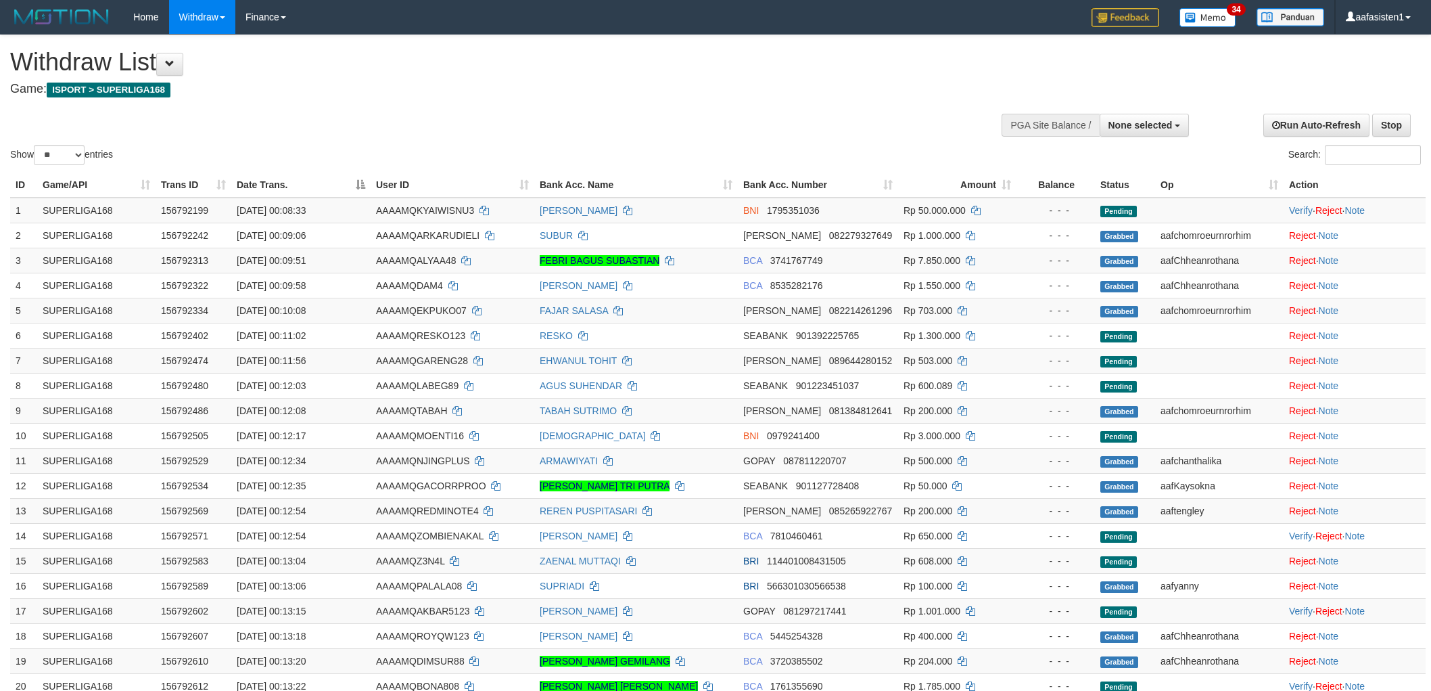  What do you see at coordinates (24, 635) in the screenshot?
I see `td: 18` at bounding box center [24, 635].